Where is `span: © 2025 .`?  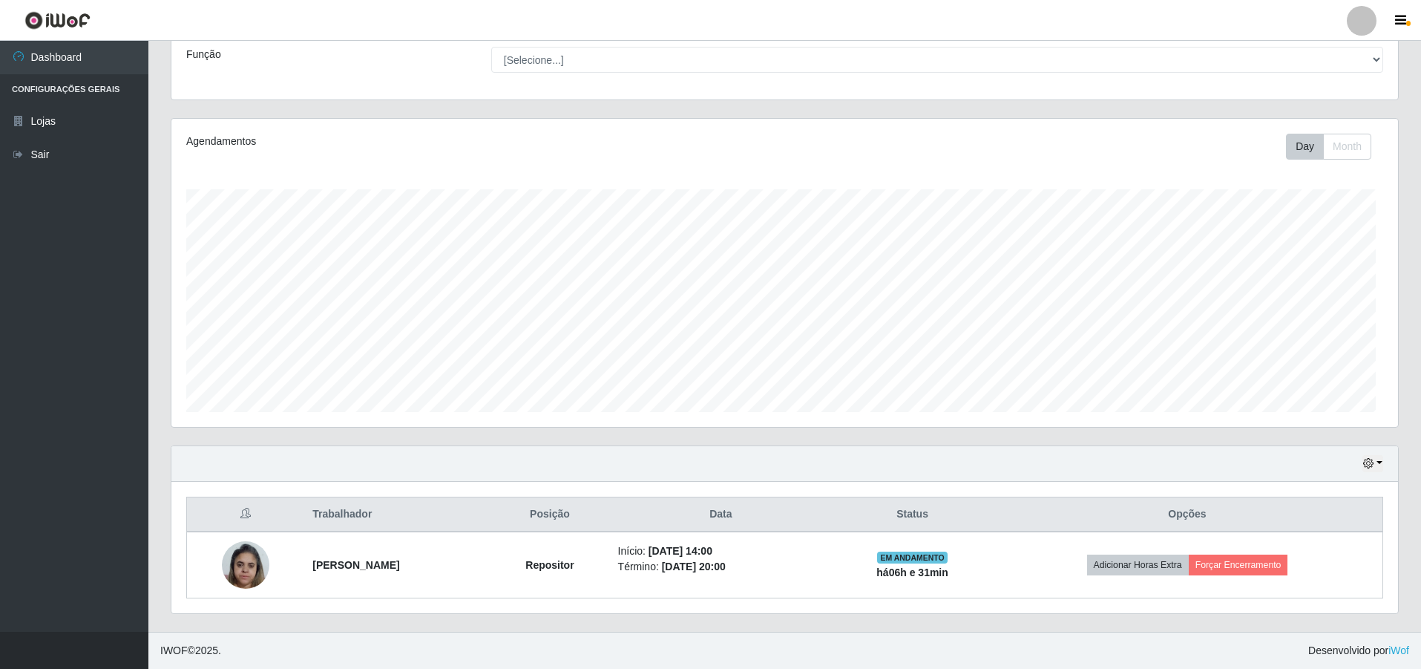
span: © 2025 . is located at coordinates (191, 650).